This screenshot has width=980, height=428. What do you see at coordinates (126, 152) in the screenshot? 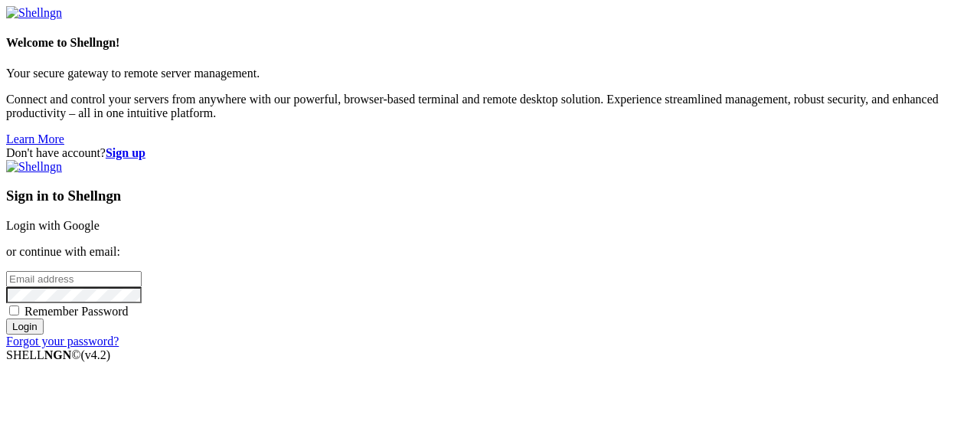
I see `strong: Sign up` at bounding box center [126, 152].